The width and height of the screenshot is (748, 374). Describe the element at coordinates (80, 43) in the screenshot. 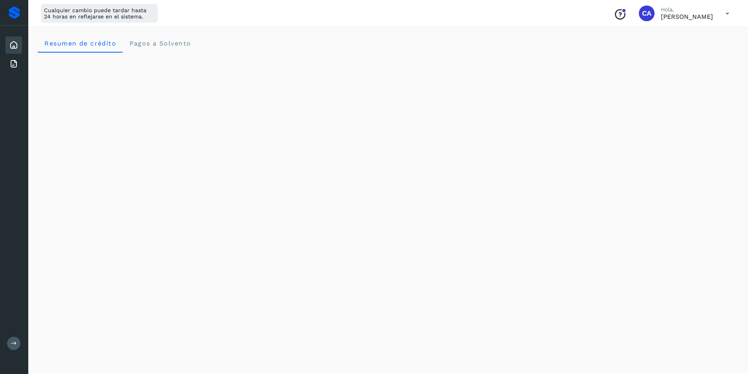

I see `span: Resumen de crédito` at that location.